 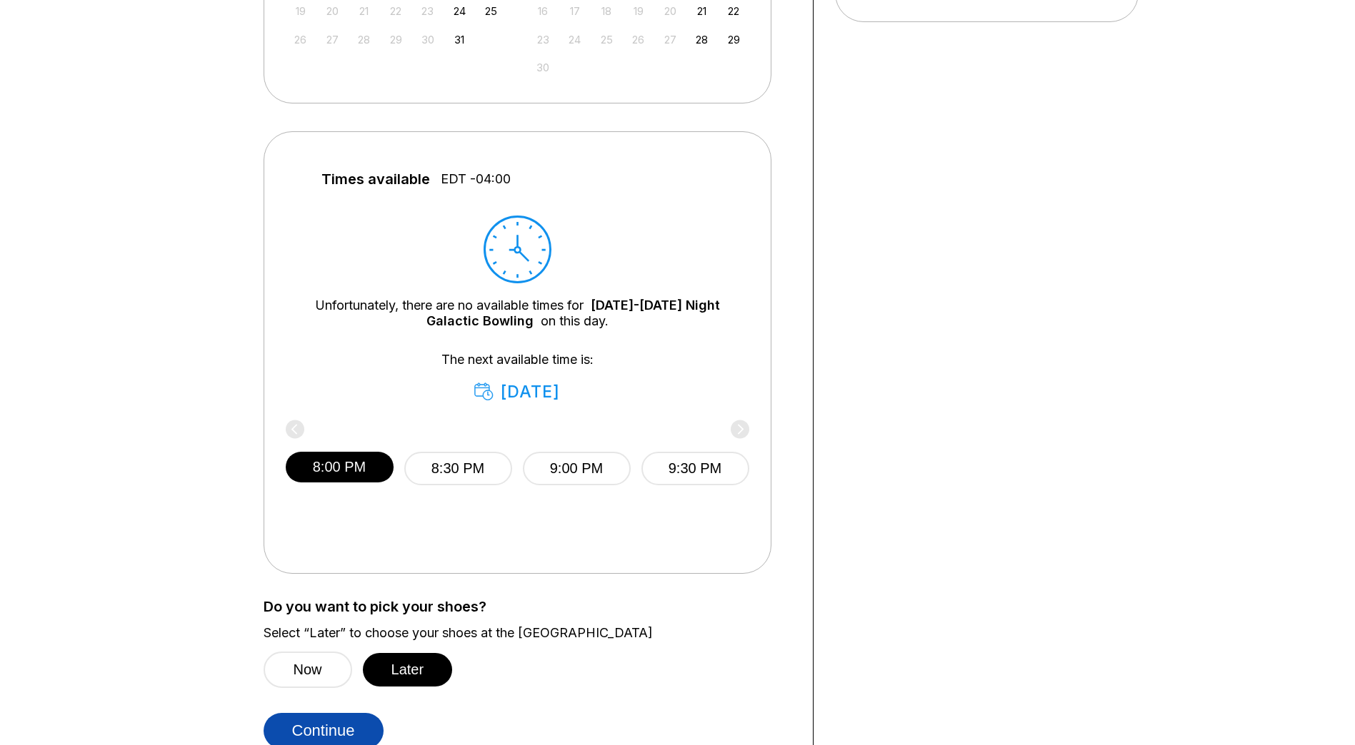 What do you see at coordinates (638, 11) in the screenshot?
I see `div: Not available Wednesday, November 19th, 2025` at bounding box center [638, 11].